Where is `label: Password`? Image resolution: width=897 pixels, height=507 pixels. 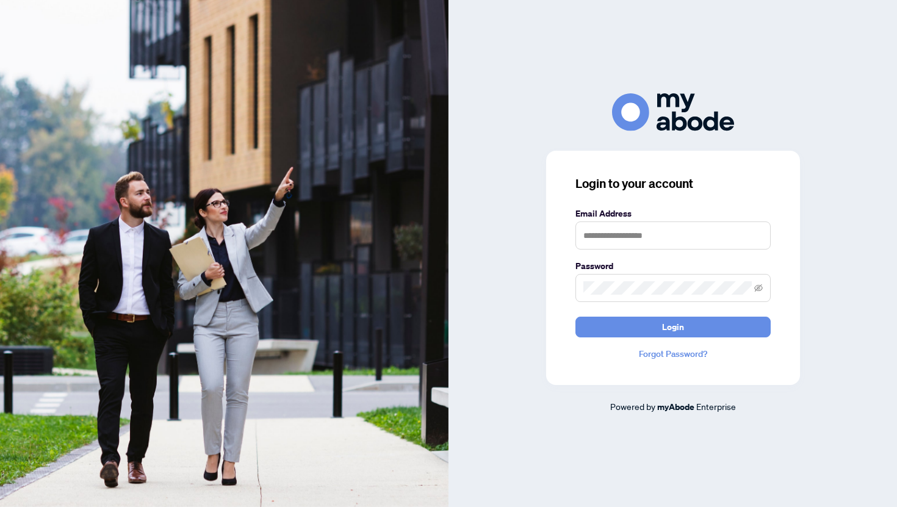 label: Password is located at coordinates (673, 266).